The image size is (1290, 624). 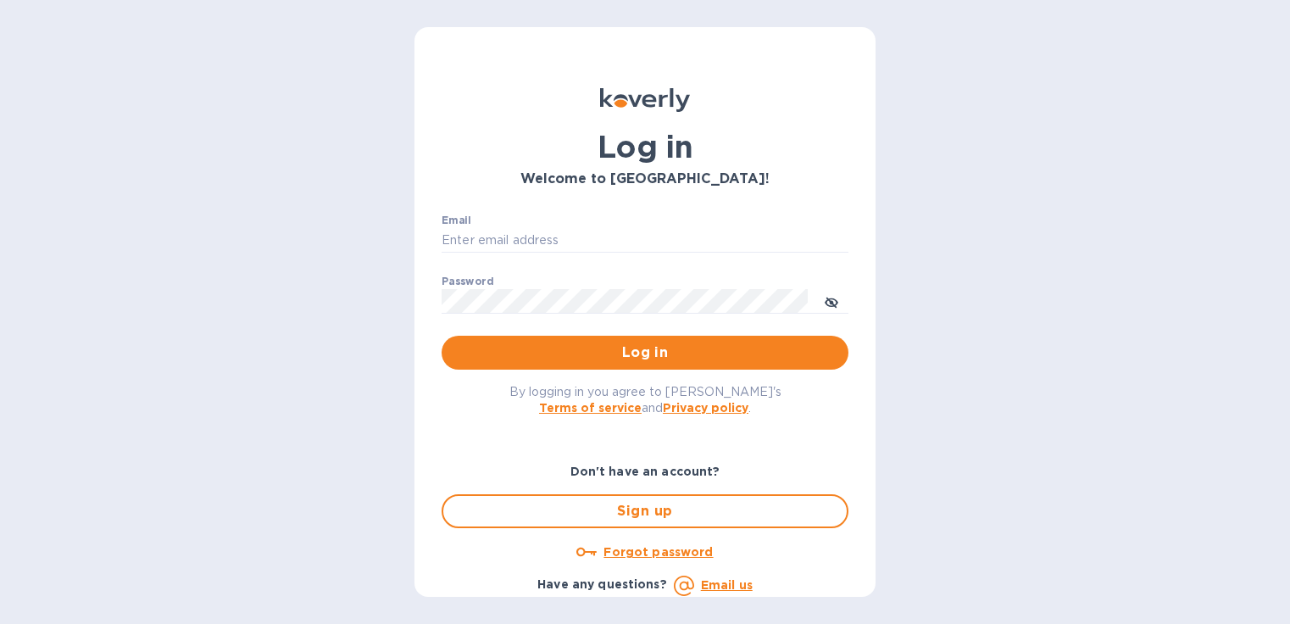 I want to click on label: Email, so click(x=456, y=220).